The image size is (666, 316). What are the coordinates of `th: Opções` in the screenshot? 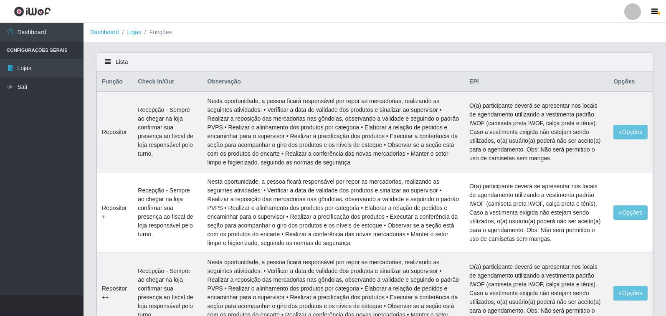 It's located at (631, 82).